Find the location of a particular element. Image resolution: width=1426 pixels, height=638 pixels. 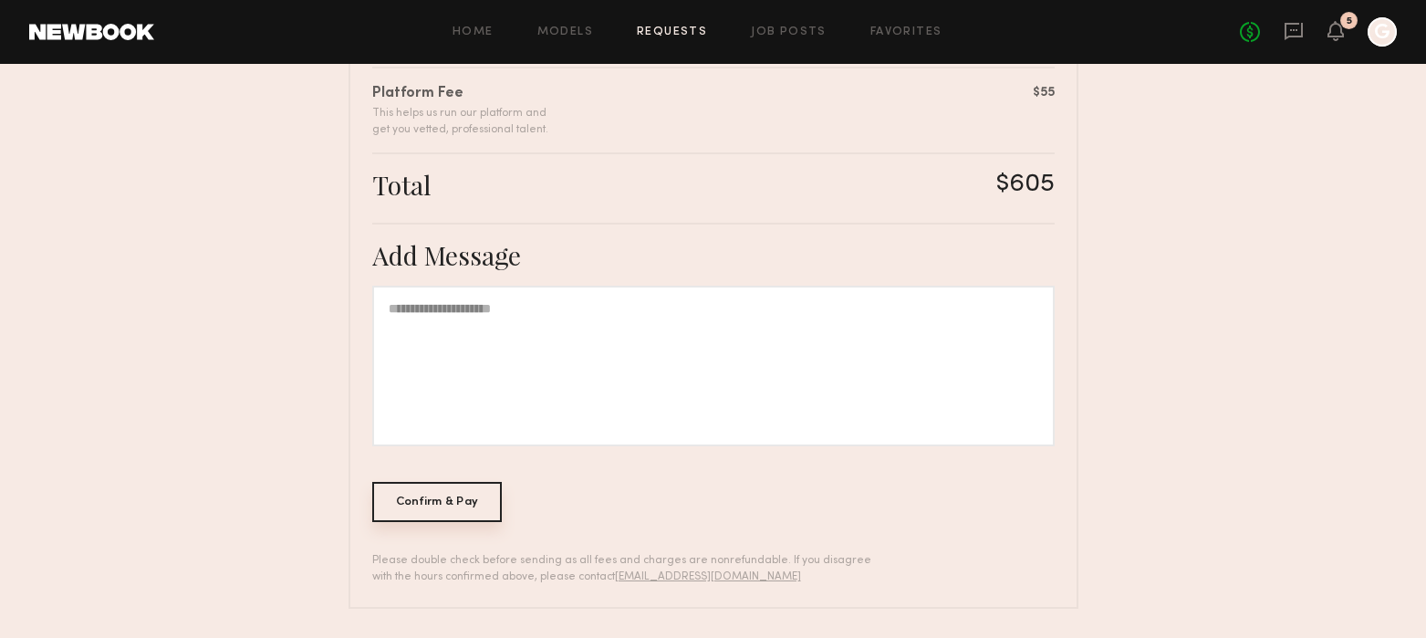

div: Confirm & Pay is located at coordinates (437, 502).